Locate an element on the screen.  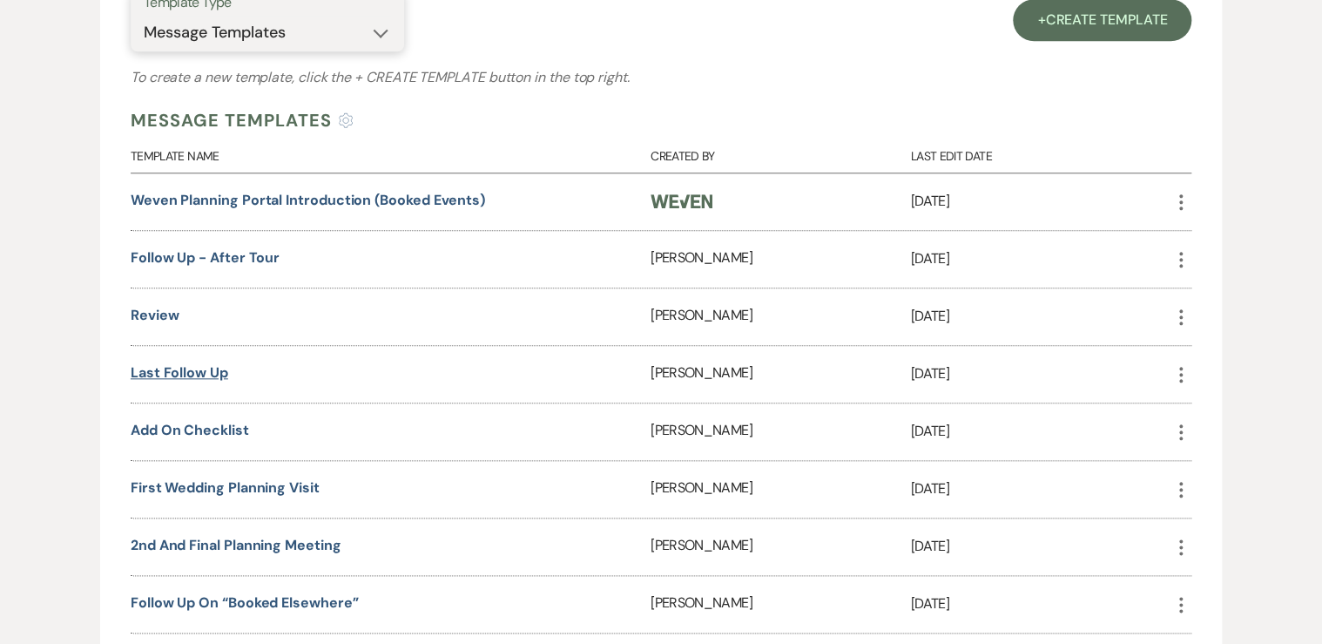
h4: Message Templates is located at coordinates (231, 120).